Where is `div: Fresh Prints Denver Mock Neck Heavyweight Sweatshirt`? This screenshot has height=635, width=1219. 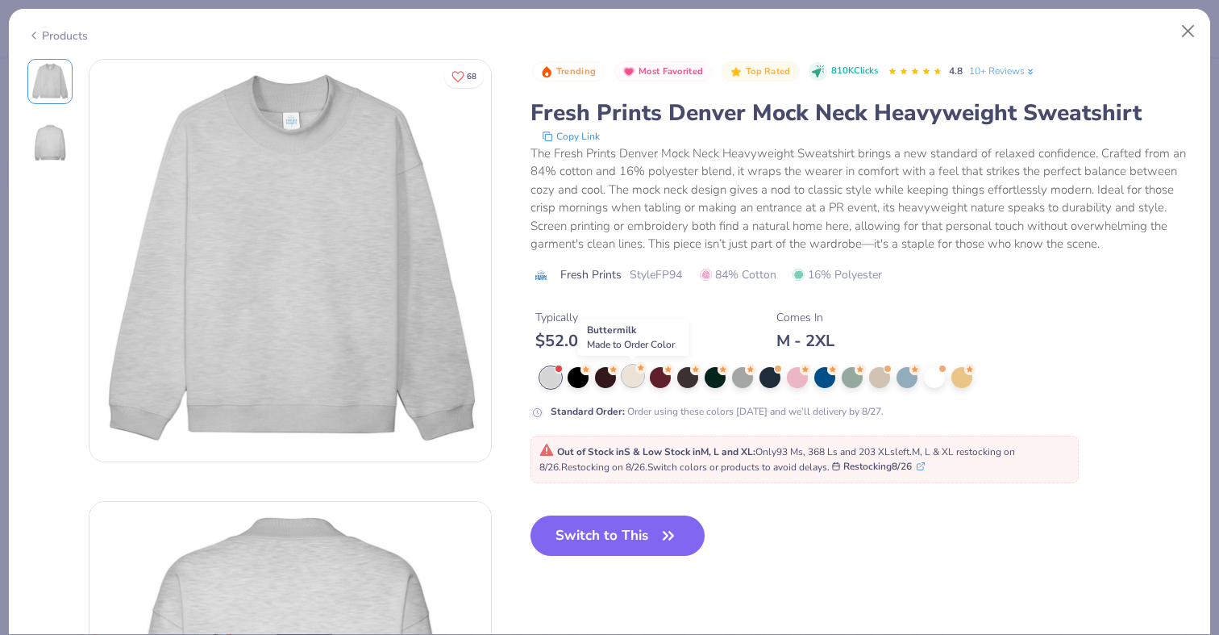
div: Fresh Prints Denver Mock Neck Heavyweight Sweatshirt is located at coordinates (861, 113).